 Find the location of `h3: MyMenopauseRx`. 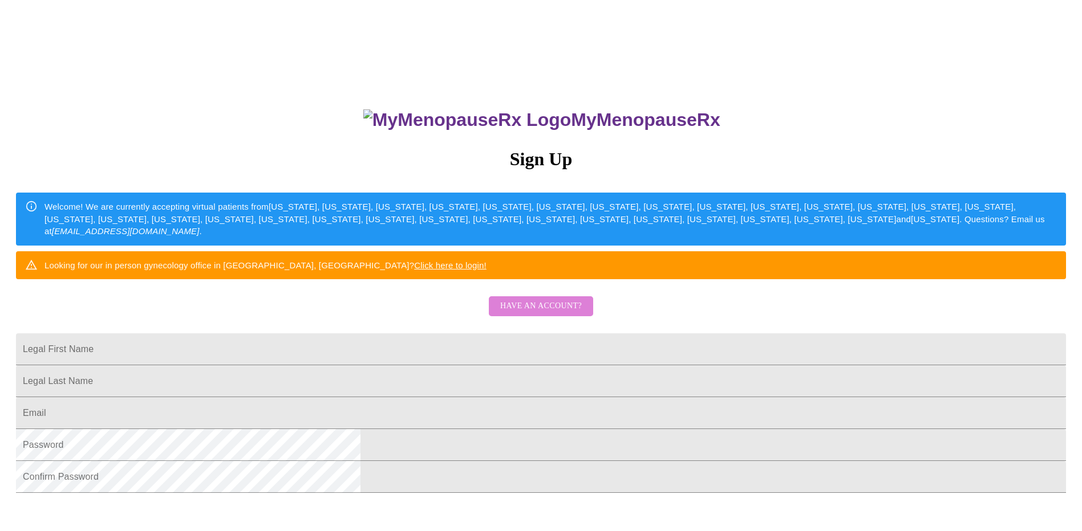

h3: MyMenopauseRx is located at coordinates (542, 120).